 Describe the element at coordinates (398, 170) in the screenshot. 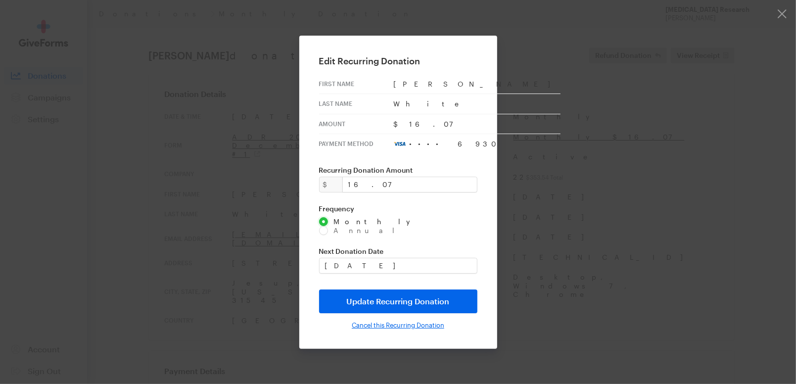

I see `label: Recurring Donation Amount` at that location.